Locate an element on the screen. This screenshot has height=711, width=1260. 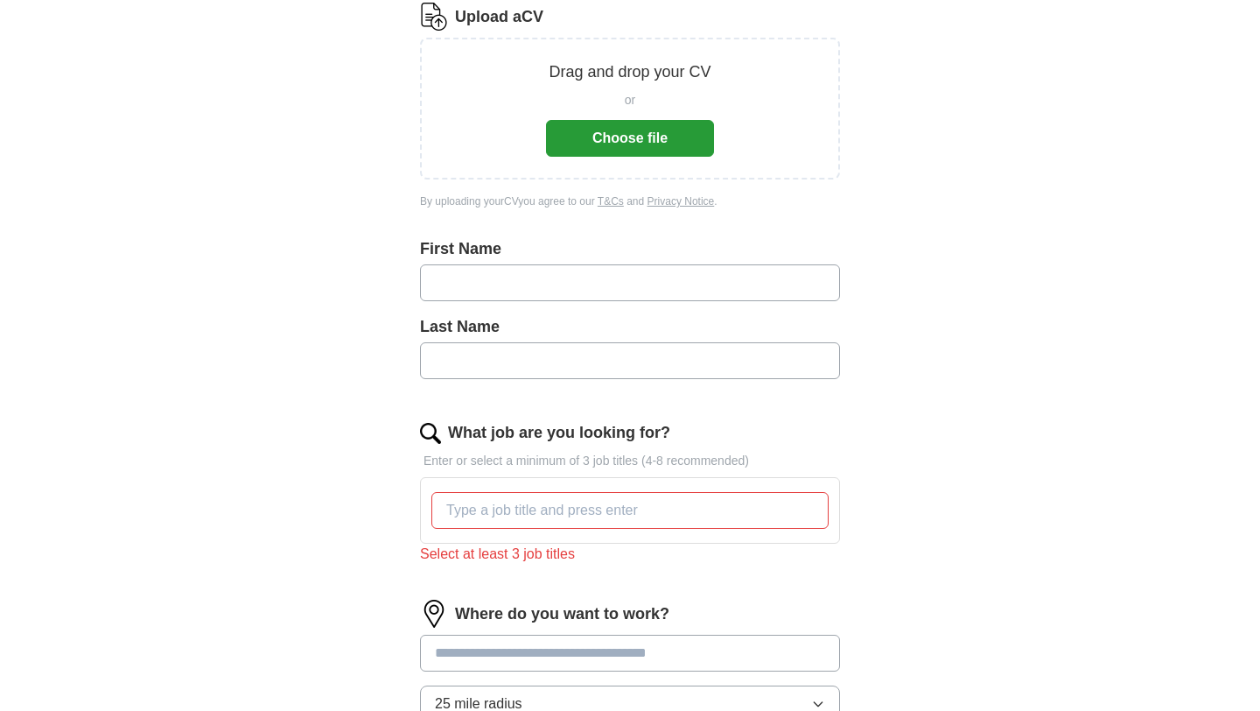
input: Type a job title and press enter is located at coordinates (630, 510).